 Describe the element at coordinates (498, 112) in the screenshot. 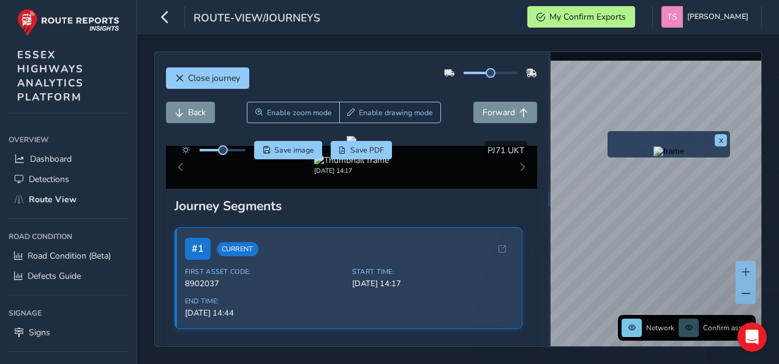

I see `span: Forward` at that location.